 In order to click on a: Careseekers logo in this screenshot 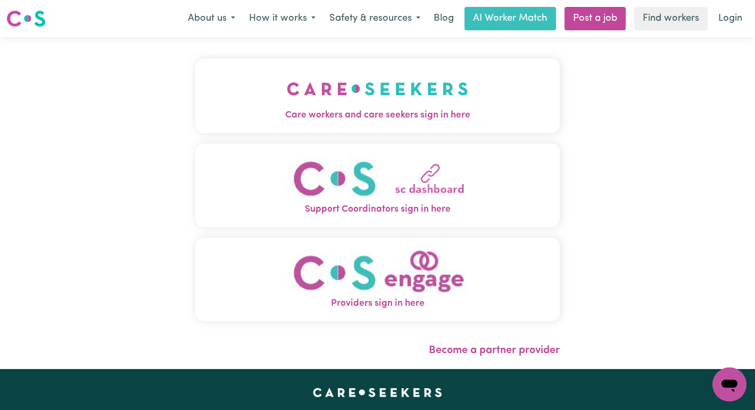, I will do `click(26, 19)`.